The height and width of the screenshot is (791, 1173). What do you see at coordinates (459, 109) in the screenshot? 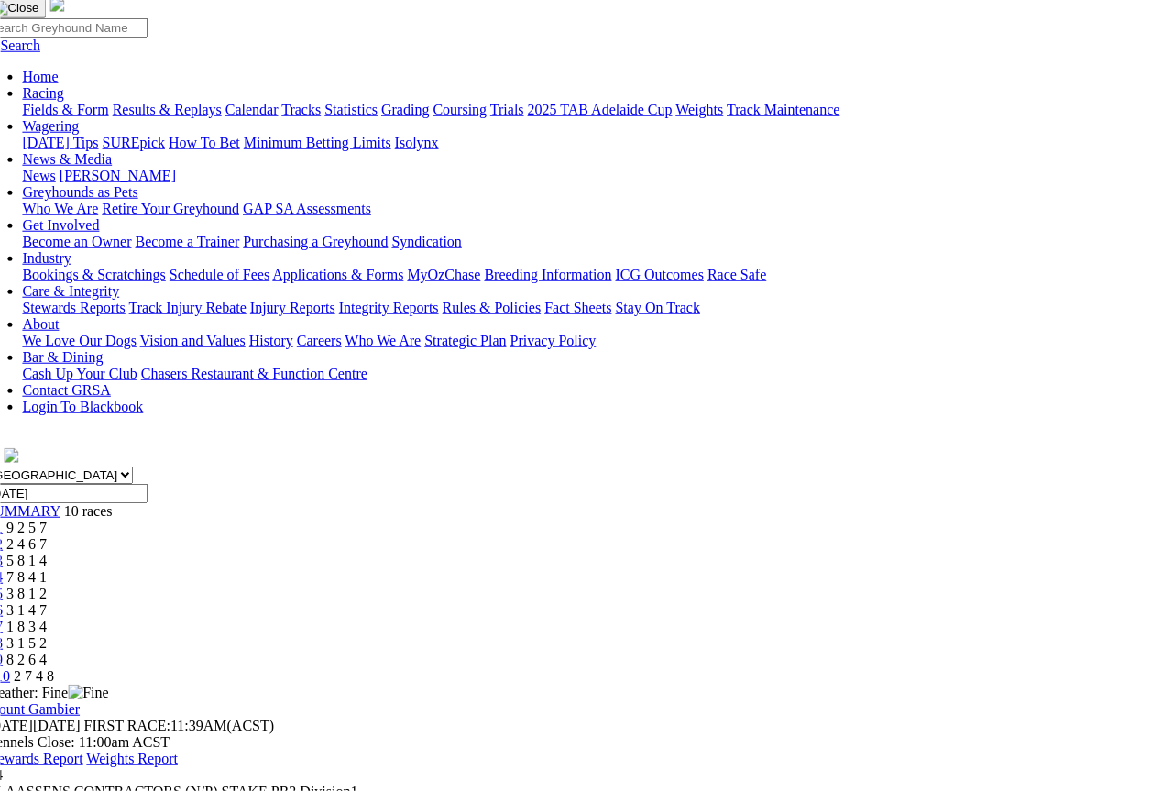
I see `a: Coursing` at bounding box center [459, 109].